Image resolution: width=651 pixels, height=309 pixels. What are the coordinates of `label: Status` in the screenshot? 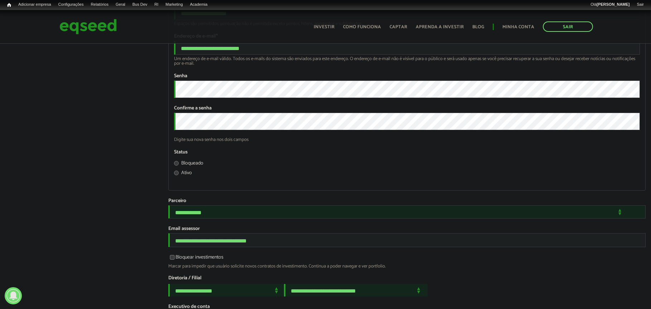 It's located at (181, 153).